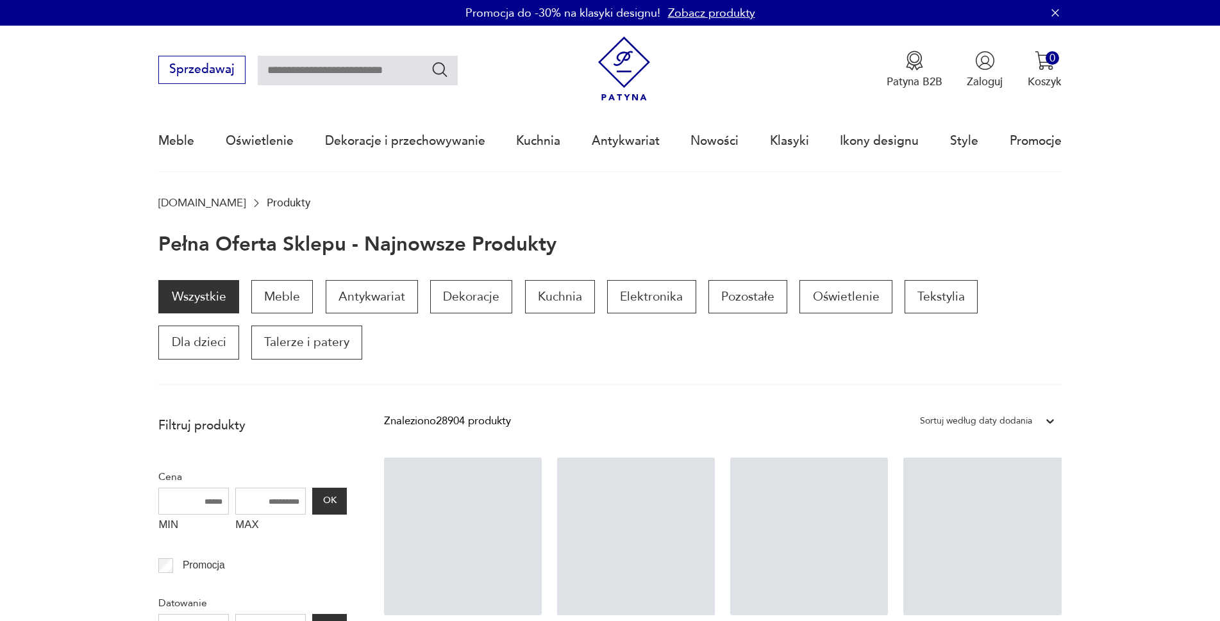 This screenshot has width=1220, height=621. What do you see at coordinates (985, 60) in the screenshot?
I see `img: Ikonka użytkownika` at bounding box center [985, 60].